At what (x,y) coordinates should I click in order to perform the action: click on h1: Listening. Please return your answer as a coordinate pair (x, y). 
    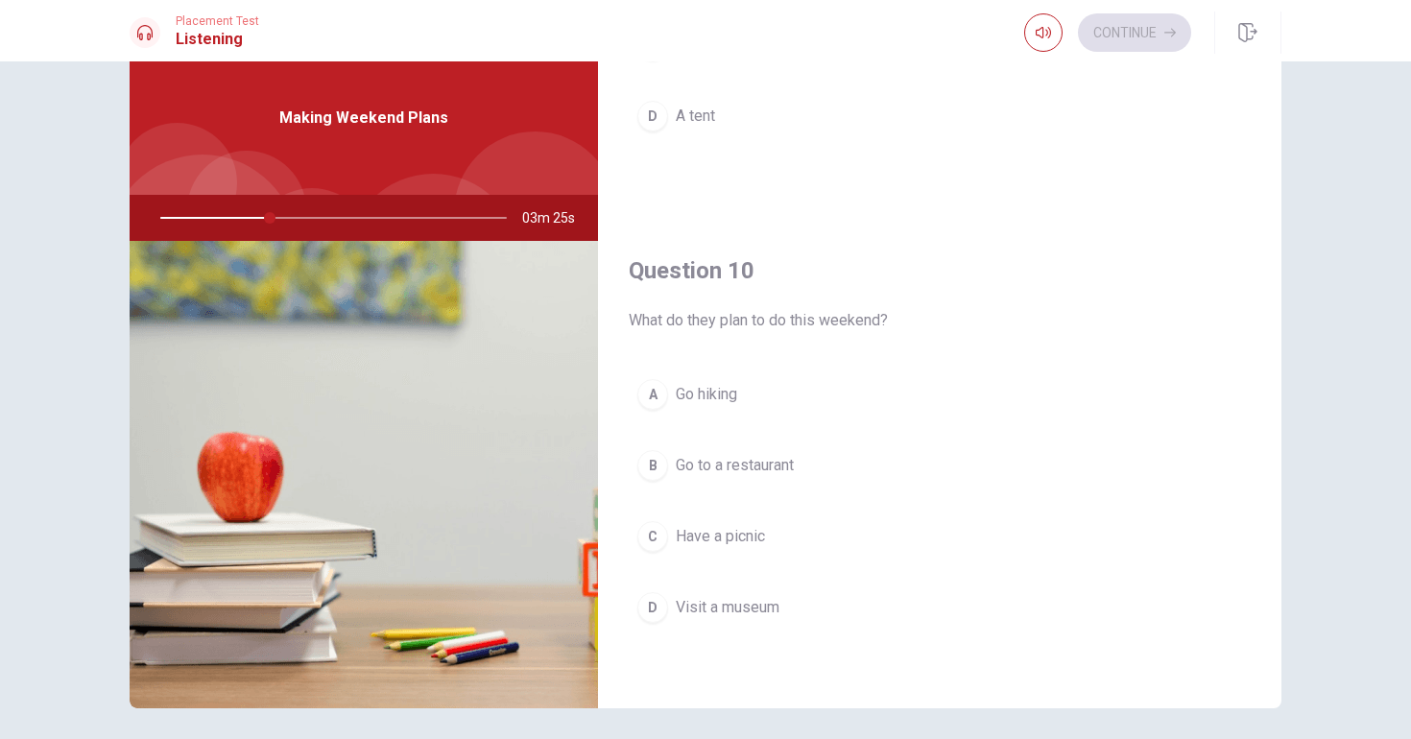
    Looking at the image, I should click on (217, 39).